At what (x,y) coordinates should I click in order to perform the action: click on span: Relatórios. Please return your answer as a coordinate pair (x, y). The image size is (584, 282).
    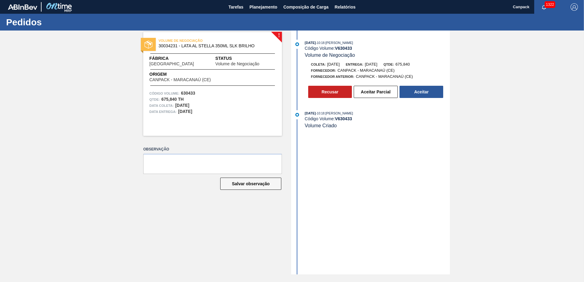
    Looking at the image, I should click on (345, 7).